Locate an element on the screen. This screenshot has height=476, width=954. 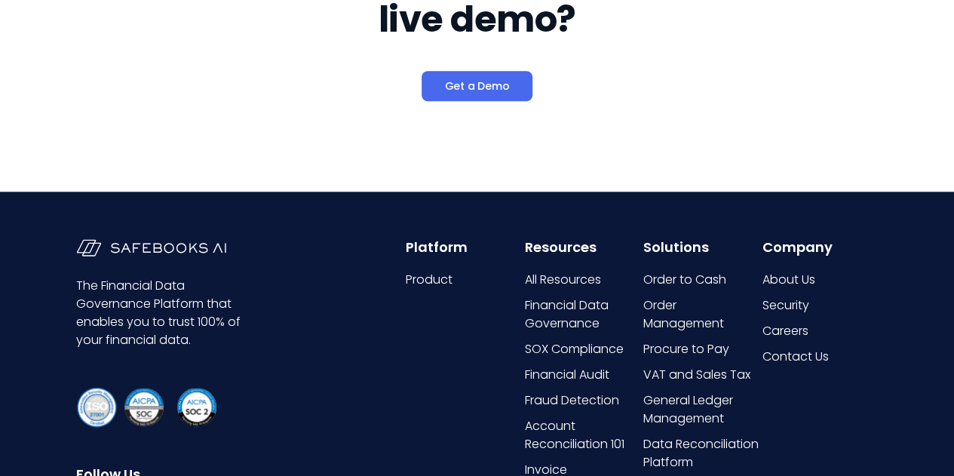
span: Security is located at coordinates (785, 305).